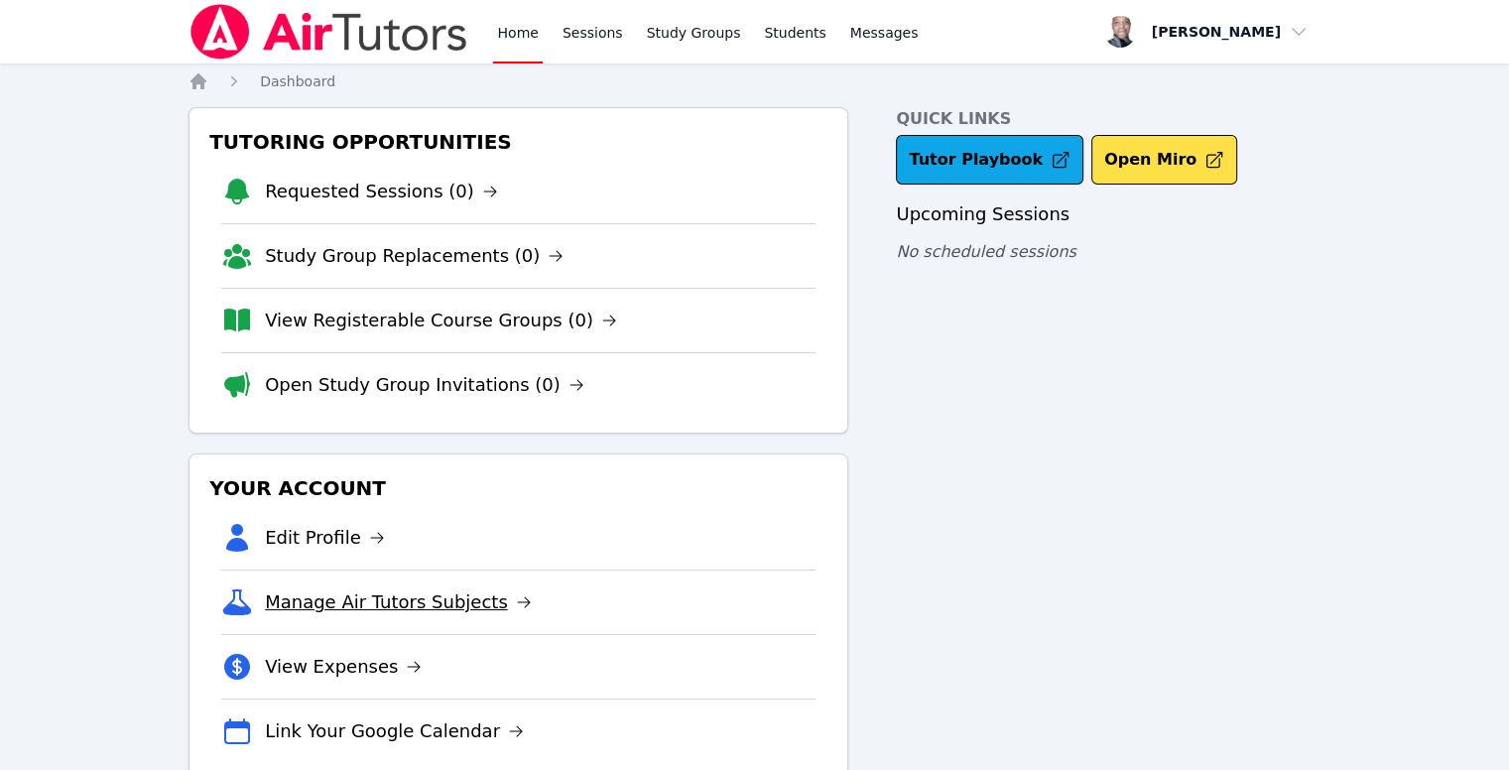 The image size is (1509, 770). What do you see at coordinates (518, 488) in the screenshot?
I see `h3: Your Account` at bounding box center [518, 488].